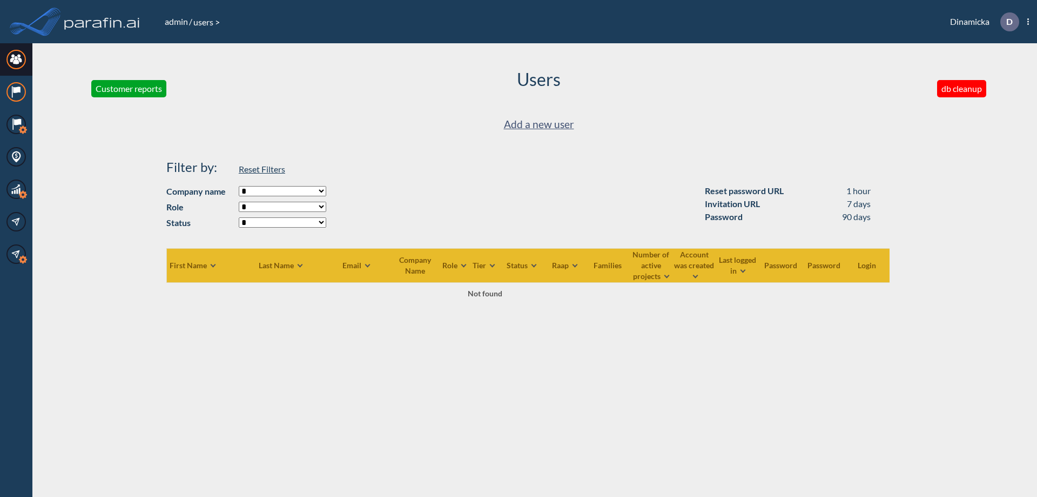 This screenshot has height=497, width=1037. Describe the element at coordinates (868, 265) in the screenshot. I see `th: Login` at that location.